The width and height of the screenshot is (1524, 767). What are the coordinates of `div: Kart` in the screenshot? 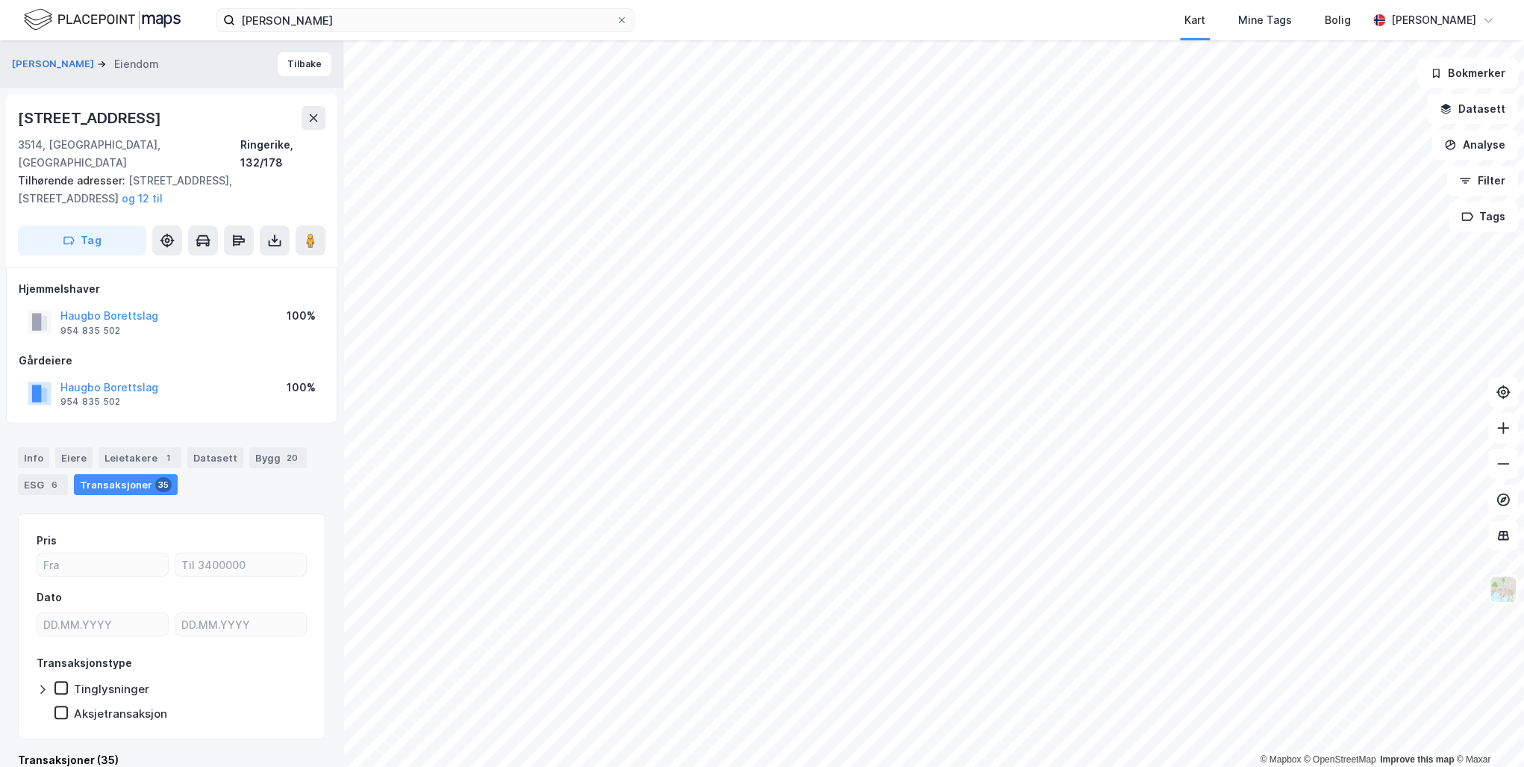 It's located at (1195, 20).